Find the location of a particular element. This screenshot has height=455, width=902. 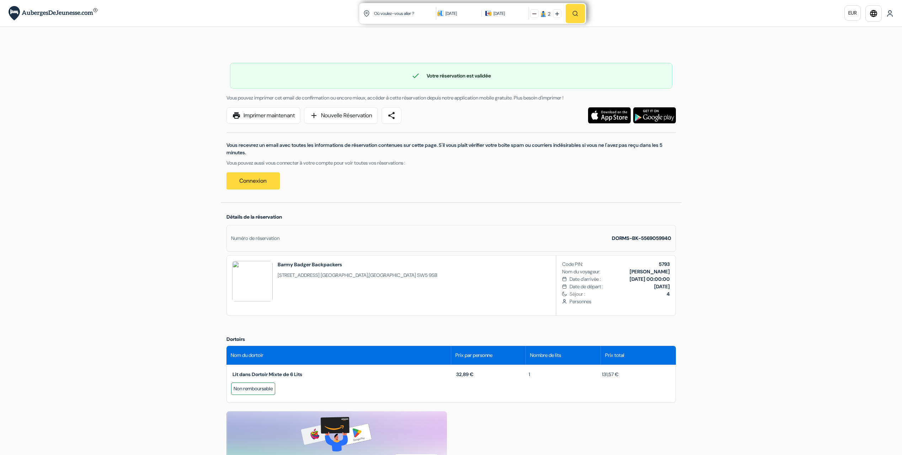

span: Nom du voyageur: is located at coordinates (581, 271).